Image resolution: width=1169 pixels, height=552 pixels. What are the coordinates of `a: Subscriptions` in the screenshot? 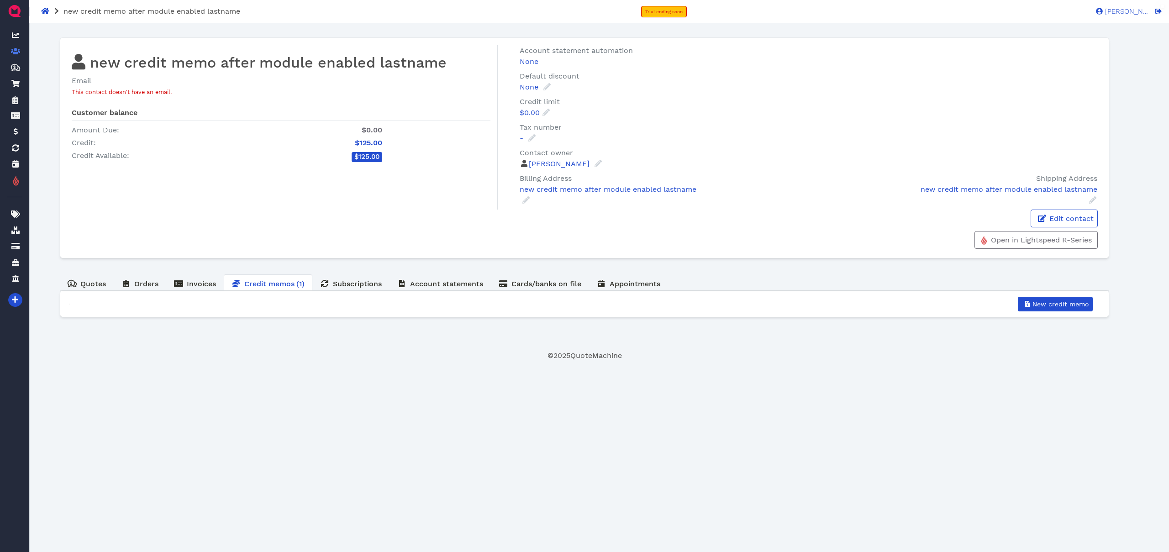 It's located at (351, 283).